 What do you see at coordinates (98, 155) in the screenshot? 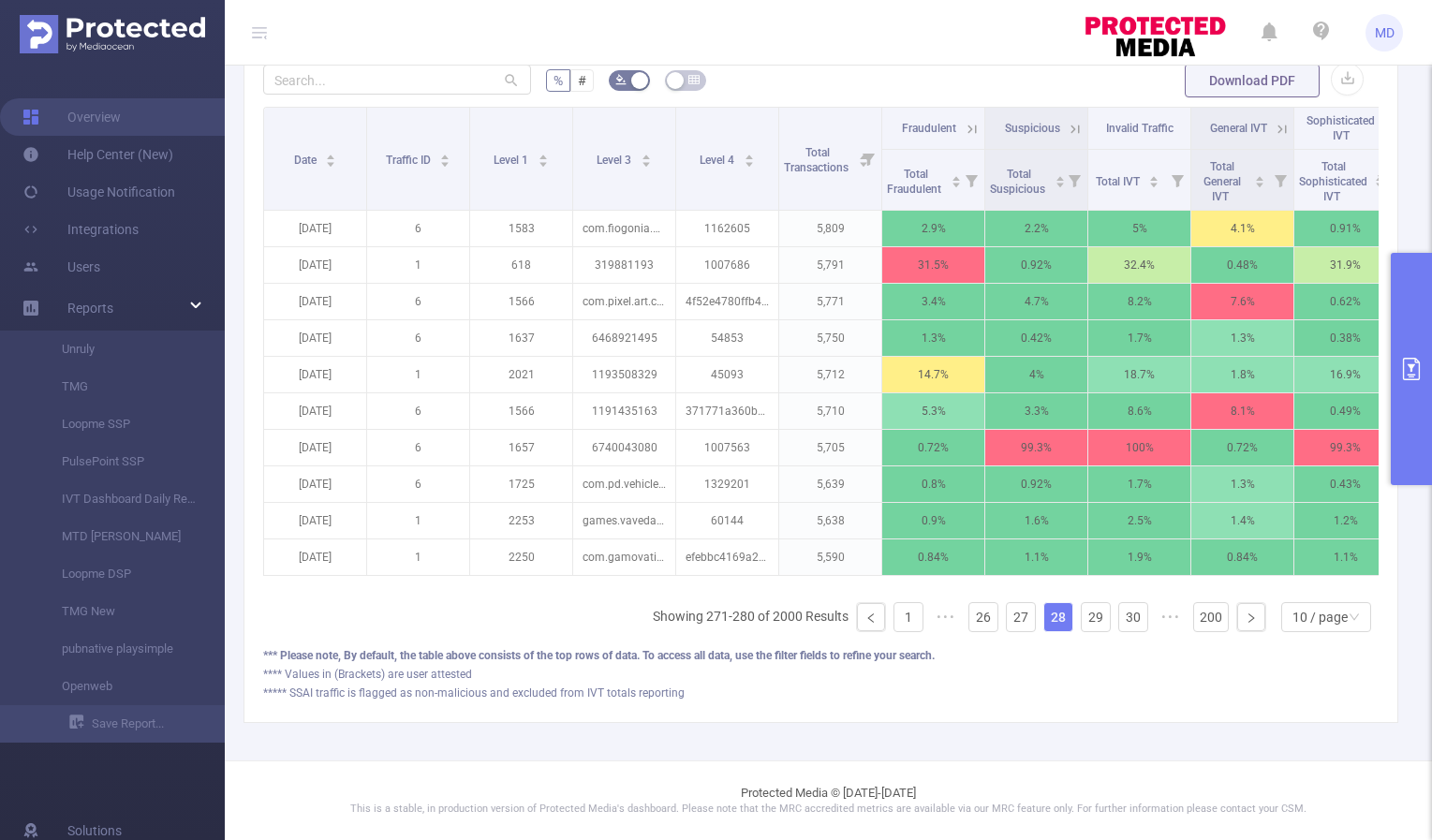
I see `a: Help Center (New)` at bounding box center [98, 155].